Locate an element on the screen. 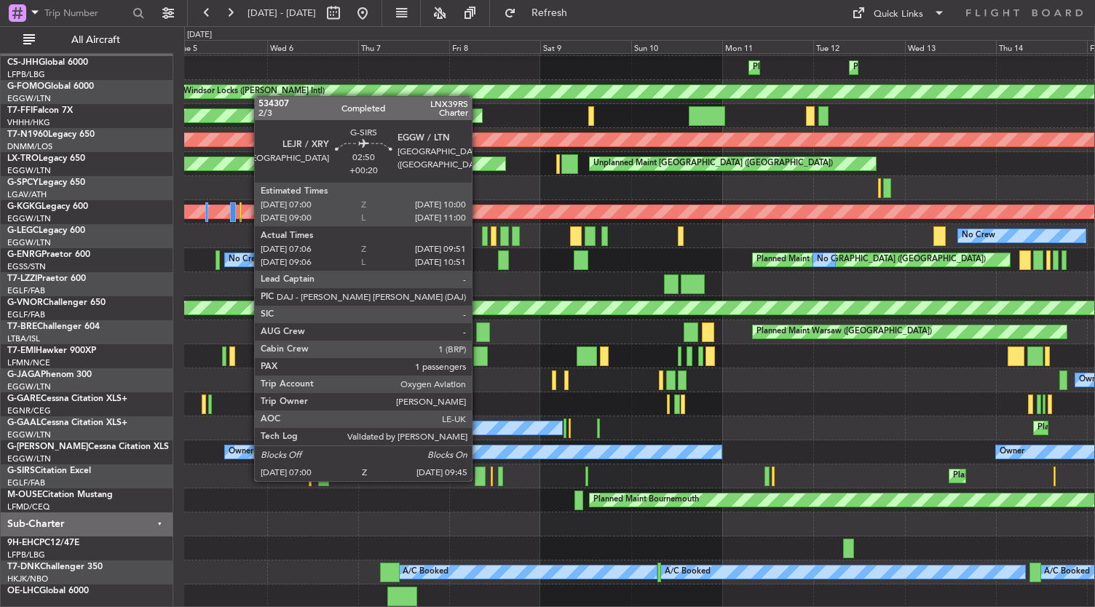 This screenshot has width=1095, height=607. div: Sat 9 is located at coordinates (585, 47).